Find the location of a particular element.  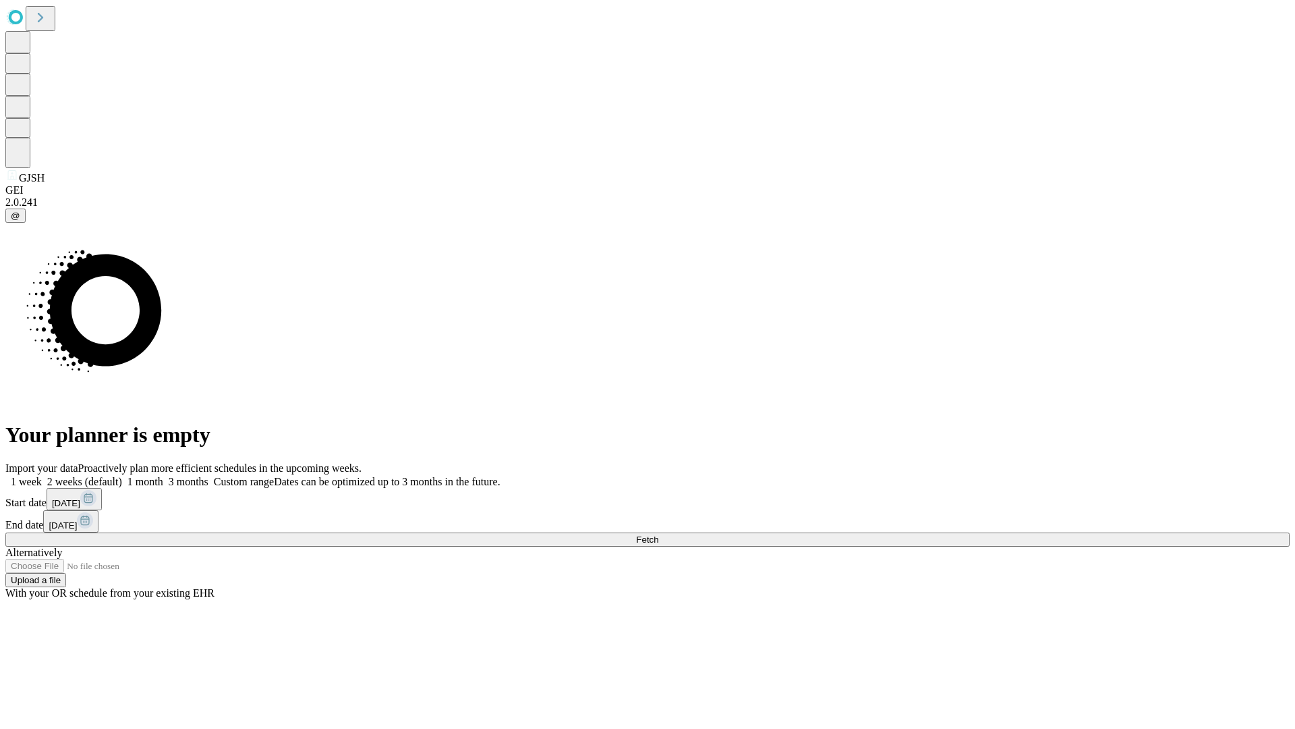

h1: Your planner is empty is located at coordinates (648, 434).